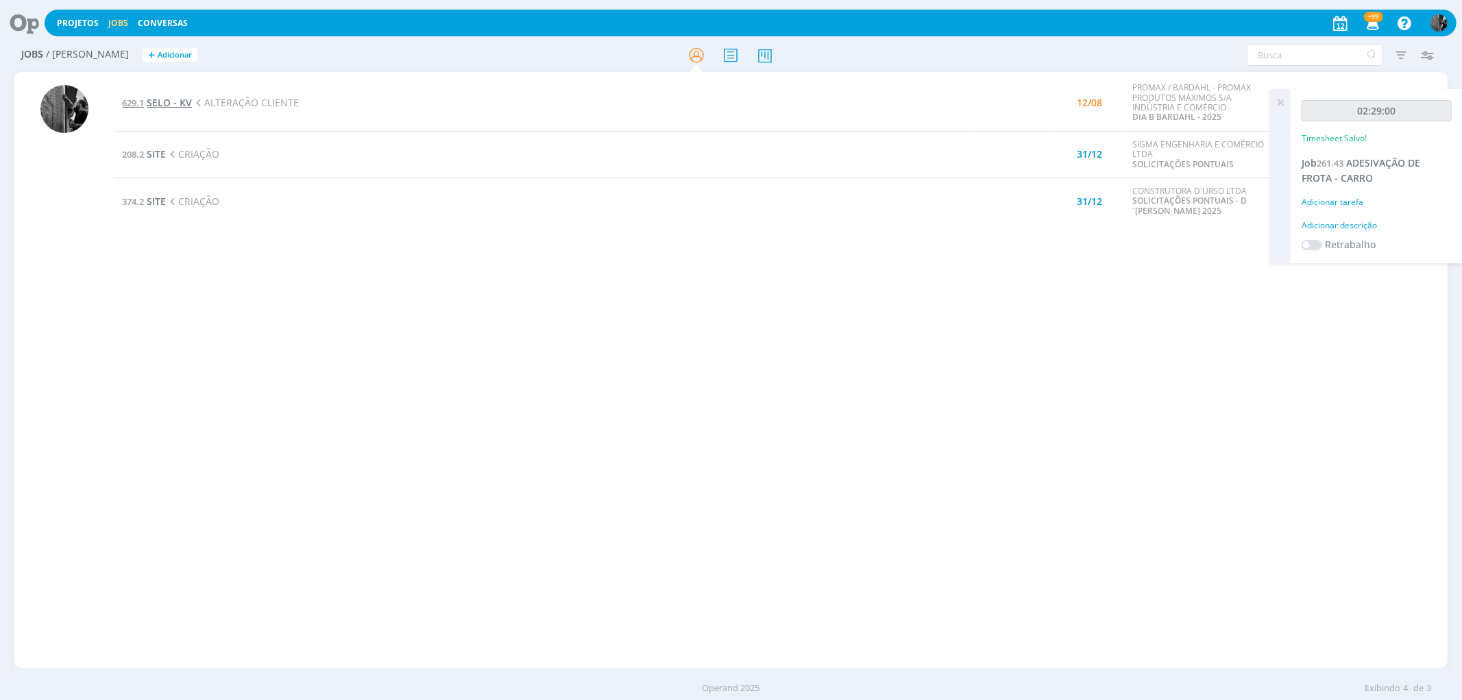  I want to click on button: Conversas, so click(162, 23).